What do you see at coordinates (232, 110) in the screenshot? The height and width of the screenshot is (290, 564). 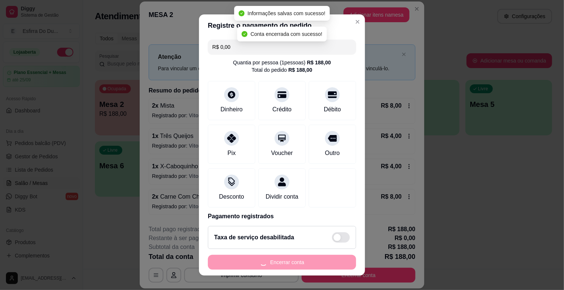 I see `div: Dinheiro` at bounding box center [232, 110].